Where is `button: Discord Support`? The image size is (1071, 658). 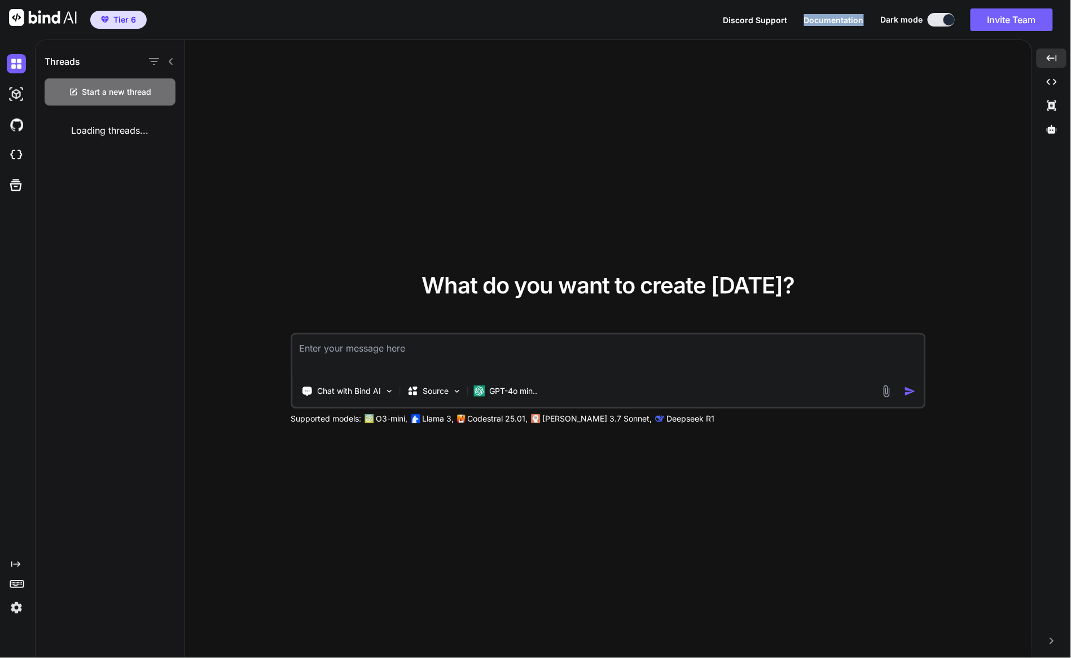
button: Discord Support is located at coordinates (755, 20).